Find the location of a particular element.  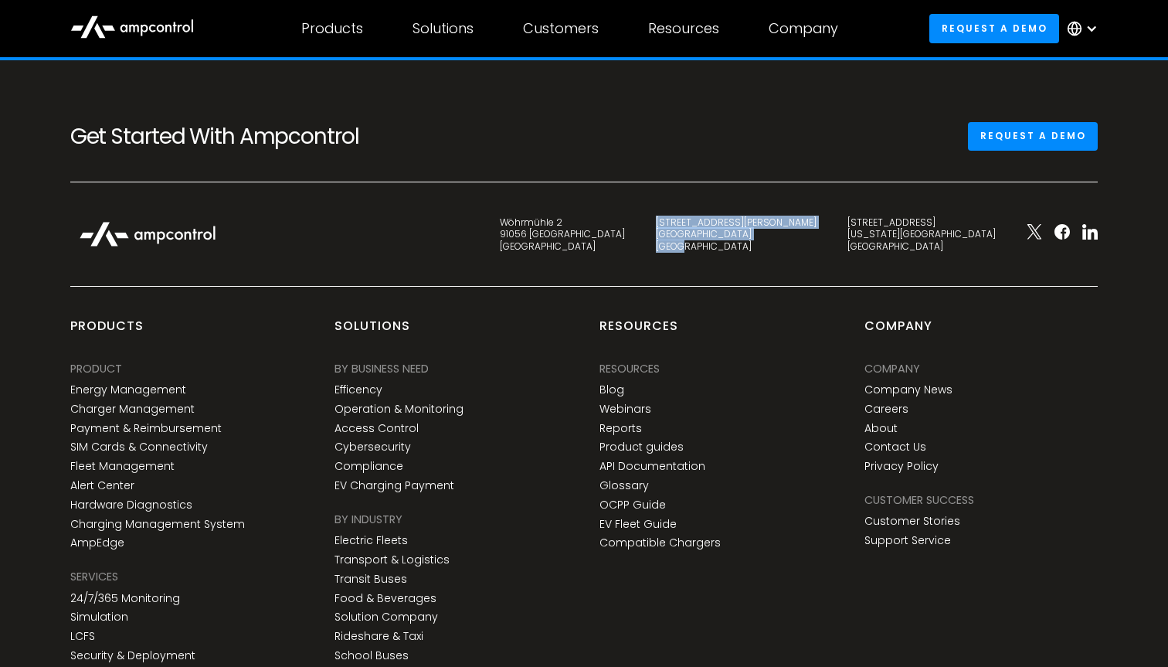

a: Reports is located at coordinates (620, 428).